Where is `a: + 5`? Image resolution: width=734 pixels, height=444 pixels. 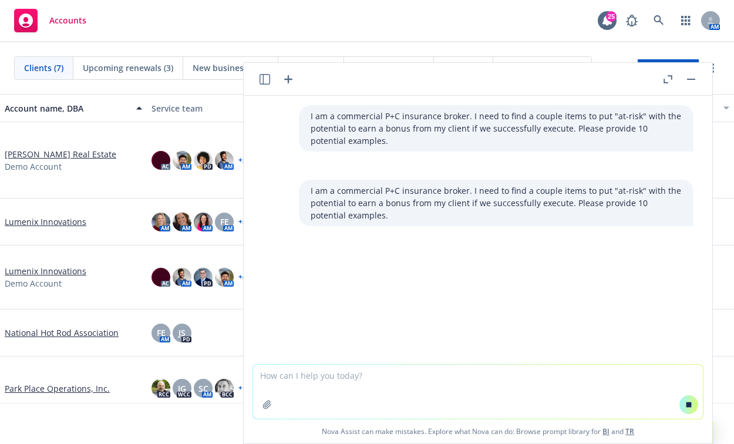 a: + 5 is located at coordinates (242, 222).